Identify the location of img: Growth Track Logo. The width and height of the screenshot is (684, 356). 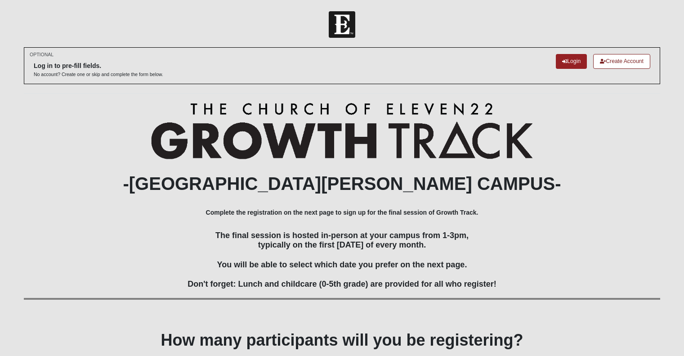
(342, 130).